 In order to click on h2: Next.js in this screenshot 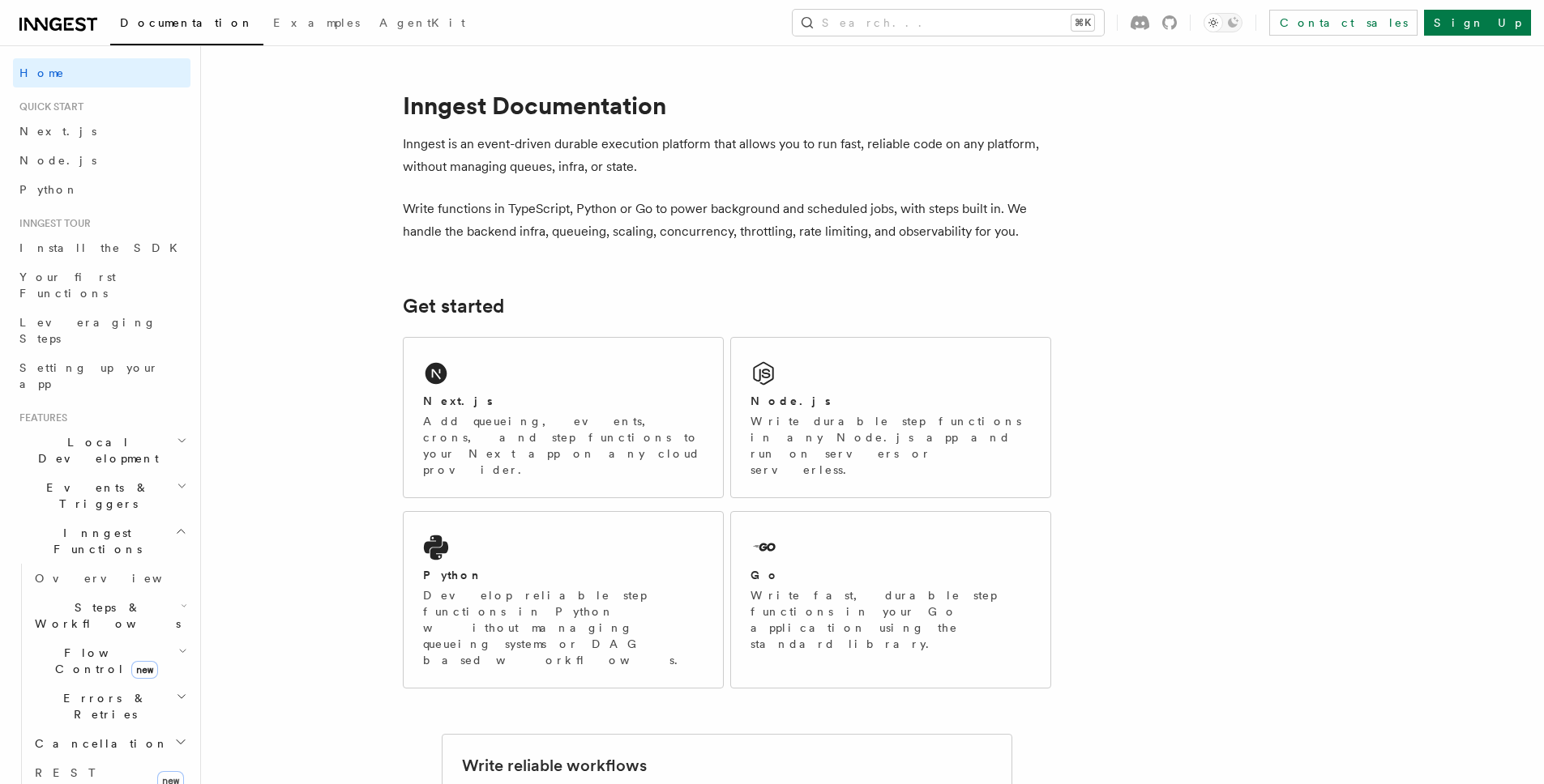, I will do `click(458, 401)`.